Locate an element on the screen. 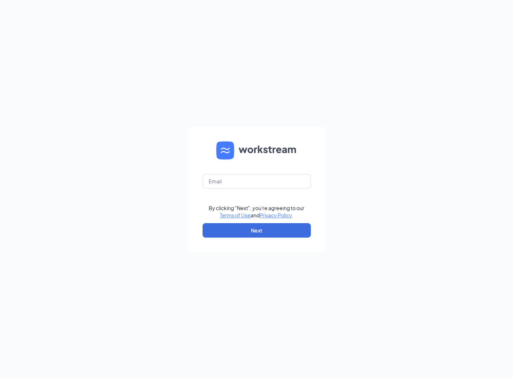  img: WS logo and Workstream text is located at coordinates (257, 150).